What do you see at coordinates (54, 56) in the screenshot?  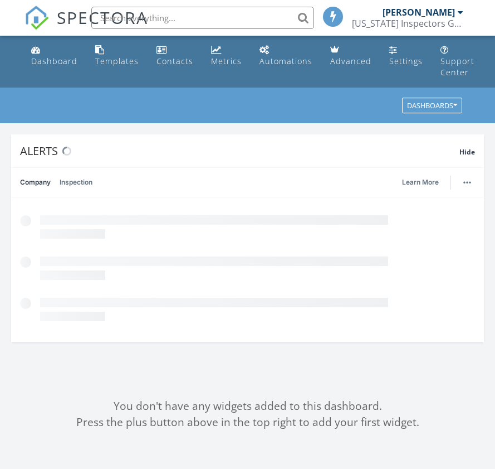 I see `a: Dashboard` at bounding box center [54, 56].